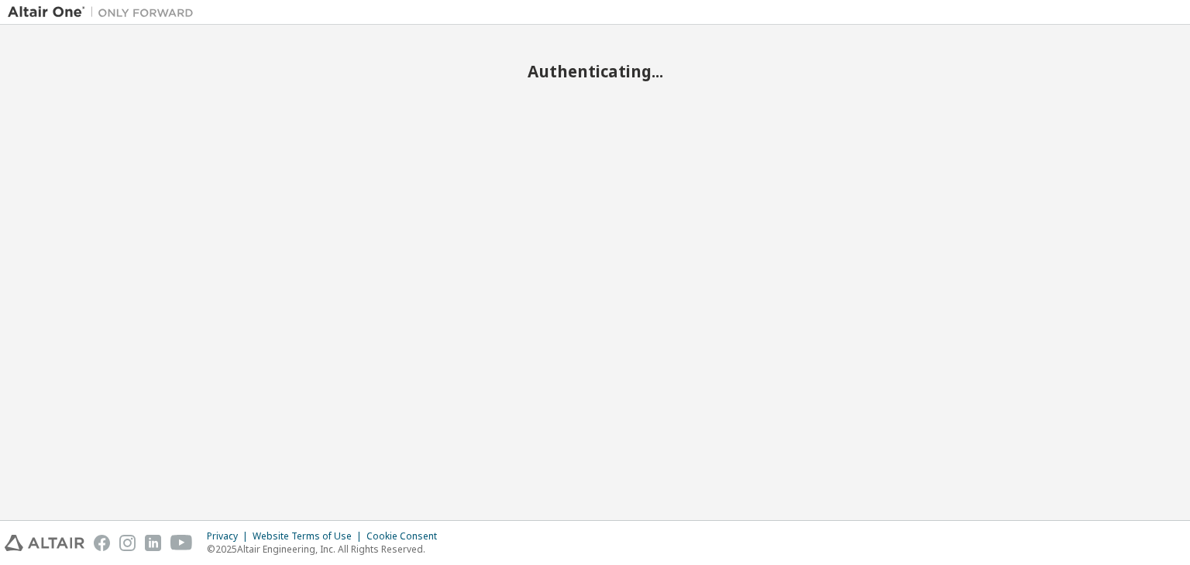 This screenshot has height=565, width=1190. Describe the element at coordinates (127, 543) in the screenshot. I see `img: instagram.svg` at that location.